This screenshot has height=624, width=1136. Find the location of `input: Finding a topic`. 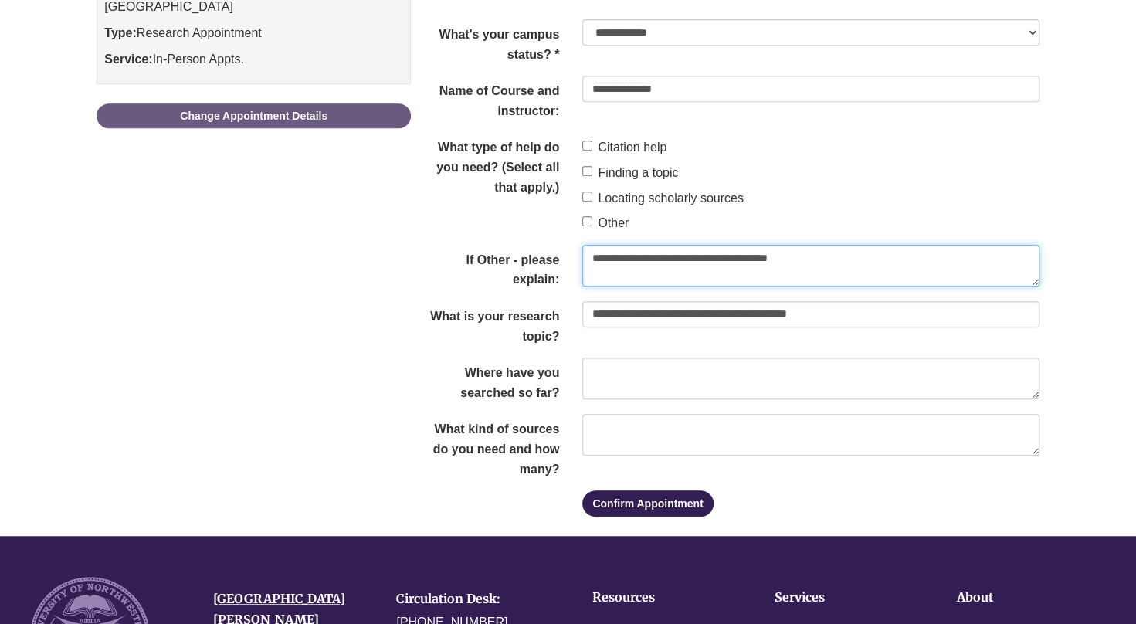

input: Finding a topic is located at coordinates (587, 171).